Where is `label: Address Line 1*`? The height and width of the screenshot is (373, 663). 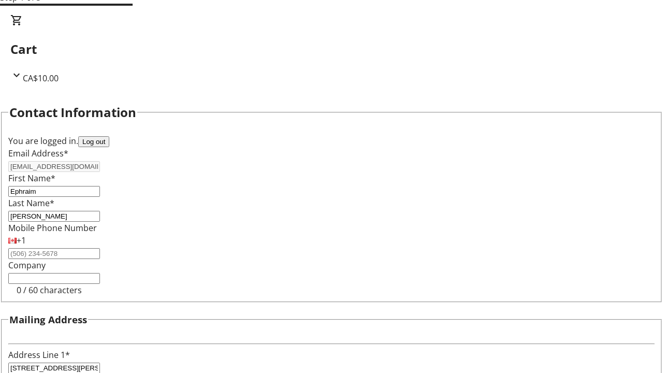
label: Address Line 1* is located at coordinates (39, 355).